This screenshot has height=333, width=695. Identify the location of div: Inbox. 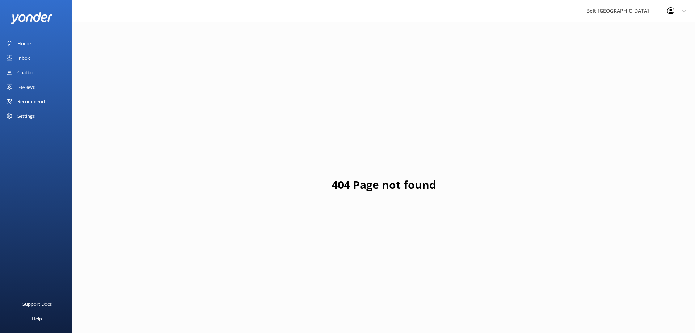
(24, 58).